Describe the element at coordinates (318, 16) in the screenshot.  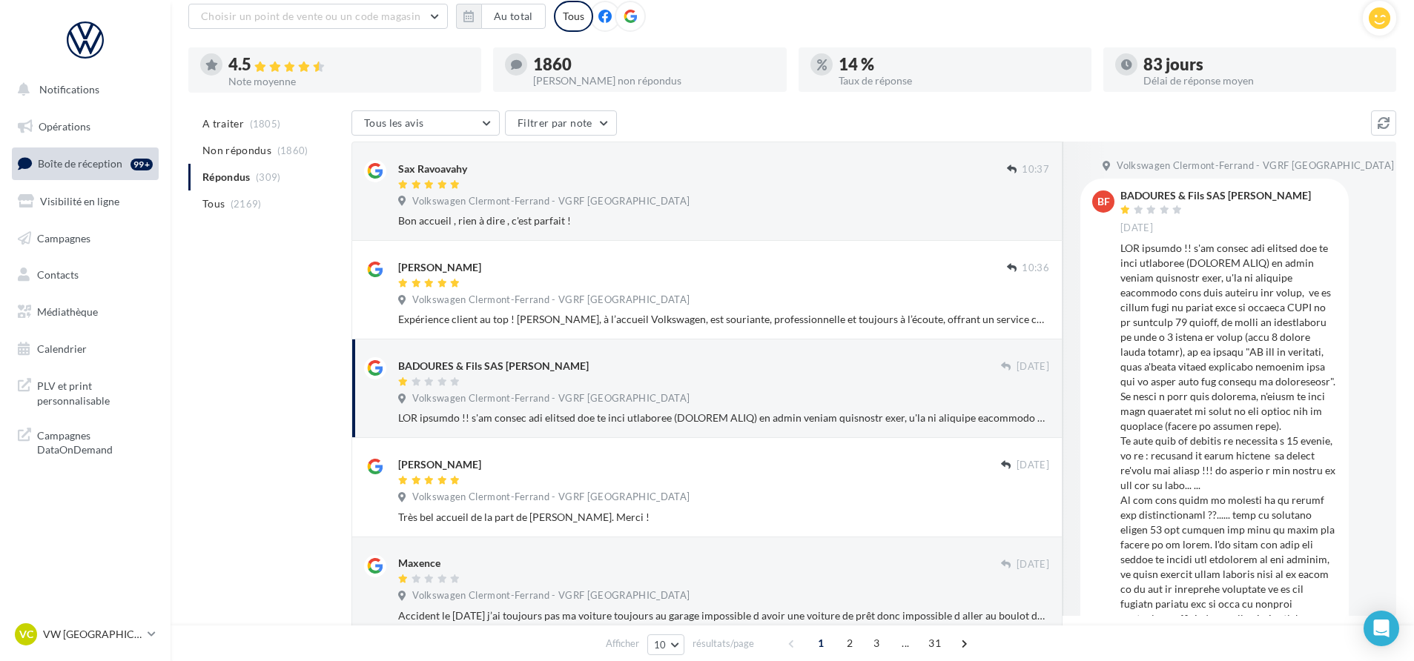
I see `button: Choisir un point de vente ou un code magasin` at that location.